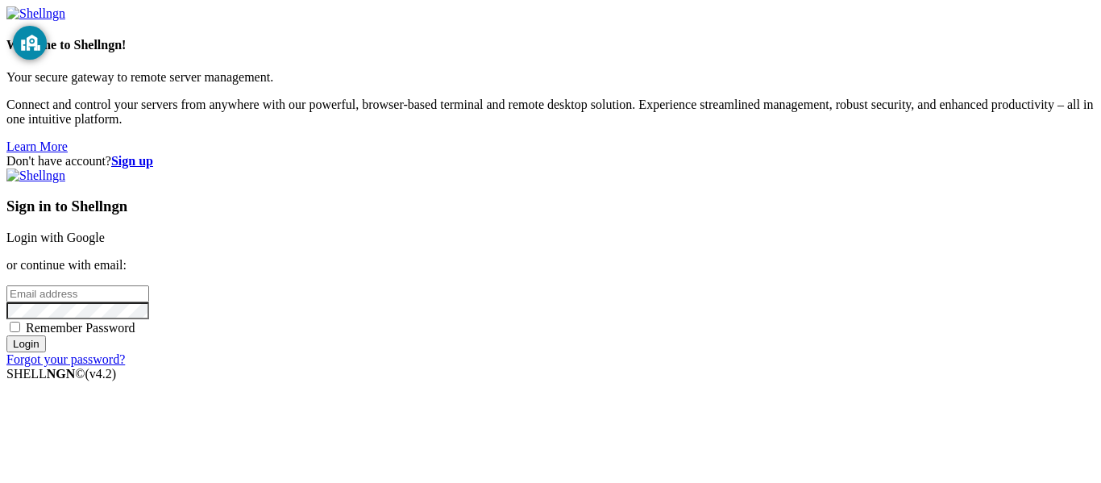 The image size is (1101, 483). I want to click on h3: Sign in to Shellngn, so click(550, 206).